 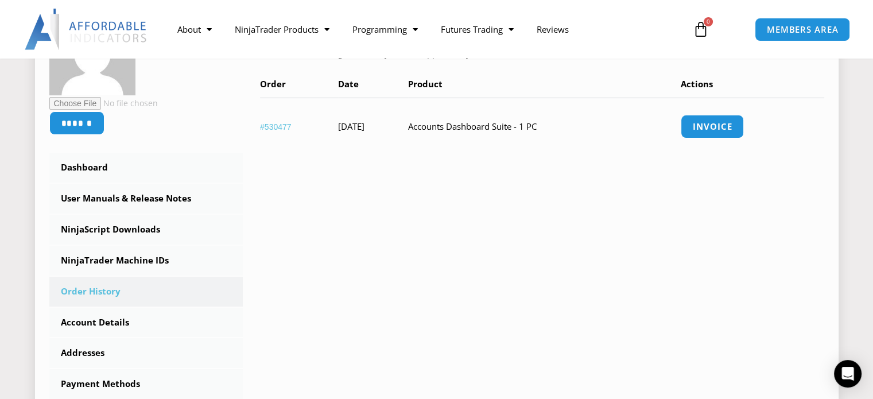 I want to click on a: Programming, so click(x=385, y=29).